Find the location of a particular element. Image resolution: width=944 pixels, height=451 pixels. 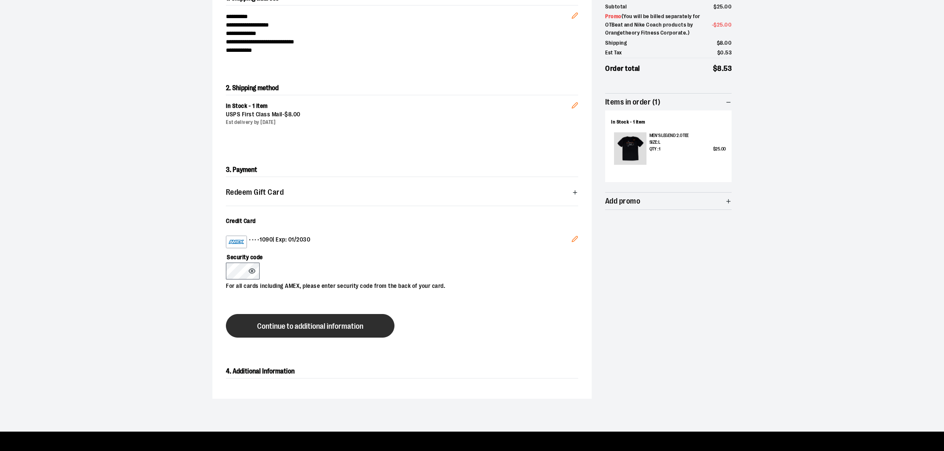

h2: 3. Payment is located at coordinates (402, 170).